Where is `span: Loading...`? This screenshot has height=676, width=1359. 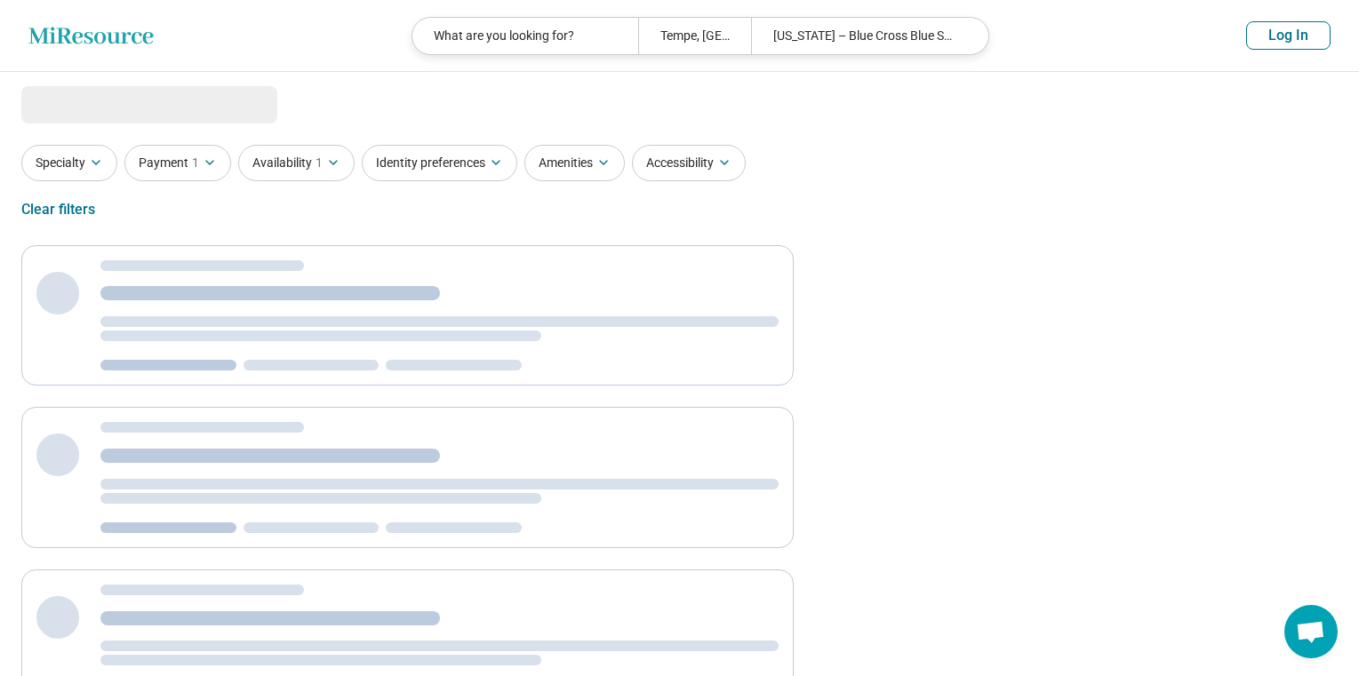 span: Loading... is located at coordinates (96, 104).